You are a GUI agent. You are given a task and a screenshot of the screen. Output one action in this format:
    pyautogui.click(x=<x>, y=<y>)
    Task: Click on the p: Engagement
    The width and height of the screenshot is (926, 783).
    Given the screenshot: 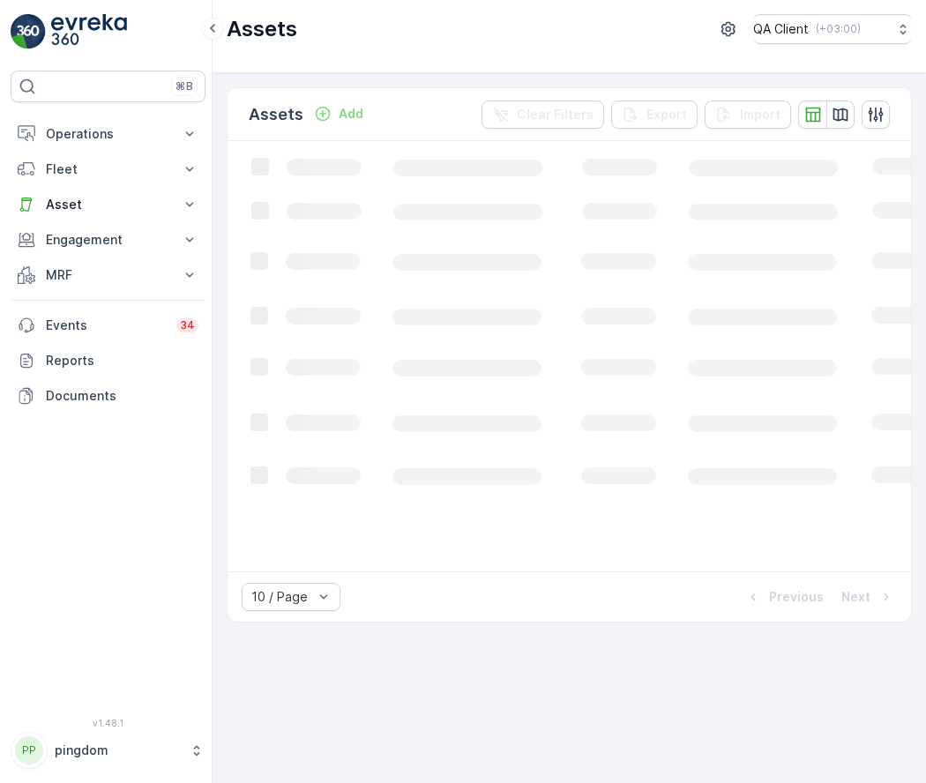 What is the action you would take?
    pyautogui.click(x=108, y=240)
    